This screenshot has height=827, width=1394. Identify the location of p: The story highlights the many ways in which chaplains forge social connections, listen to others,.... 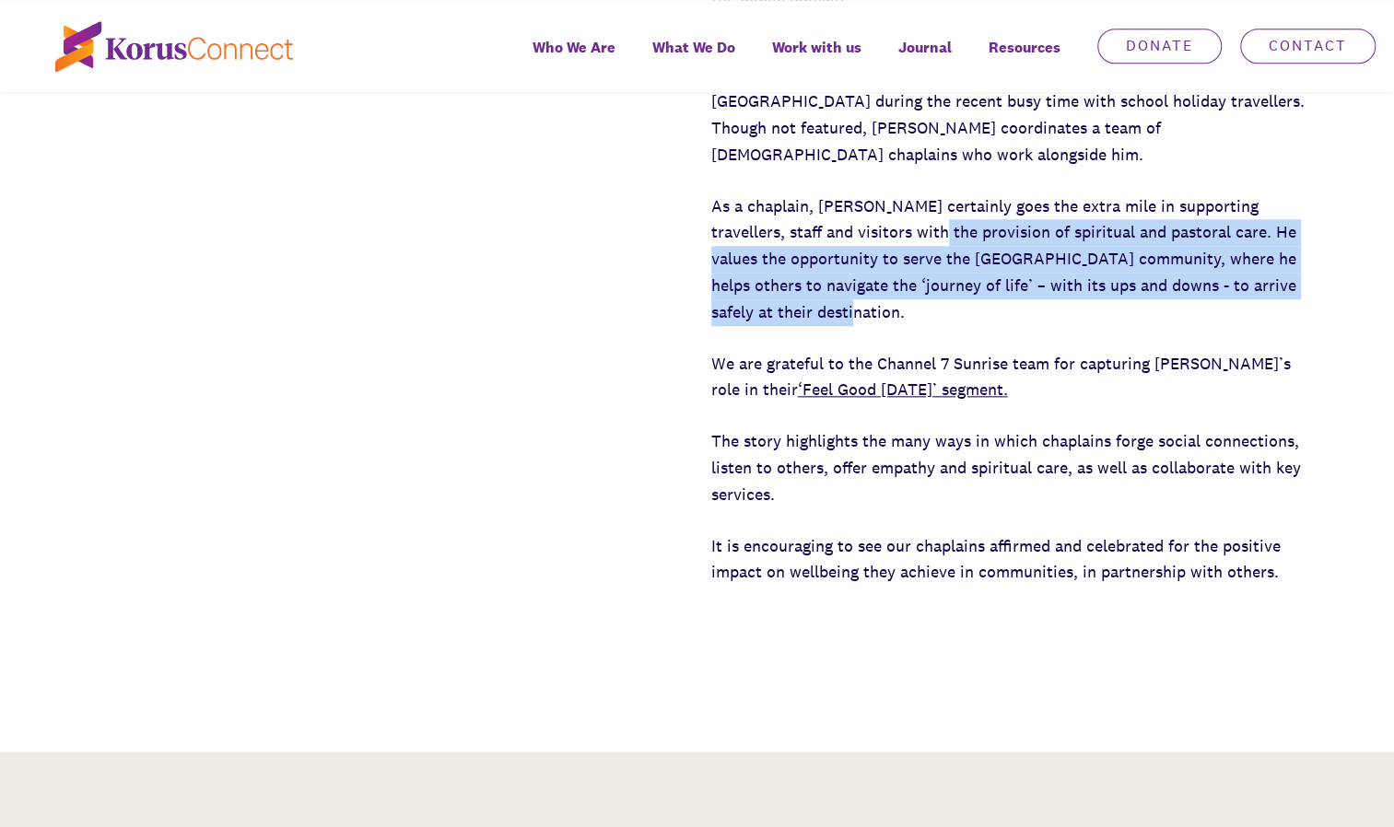
(1008, 468).